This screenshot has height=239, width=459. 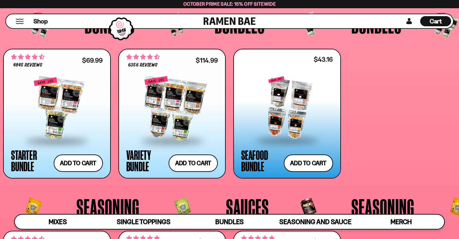 I want to click on span: 6356 reviews, so click(x=143, y=65).